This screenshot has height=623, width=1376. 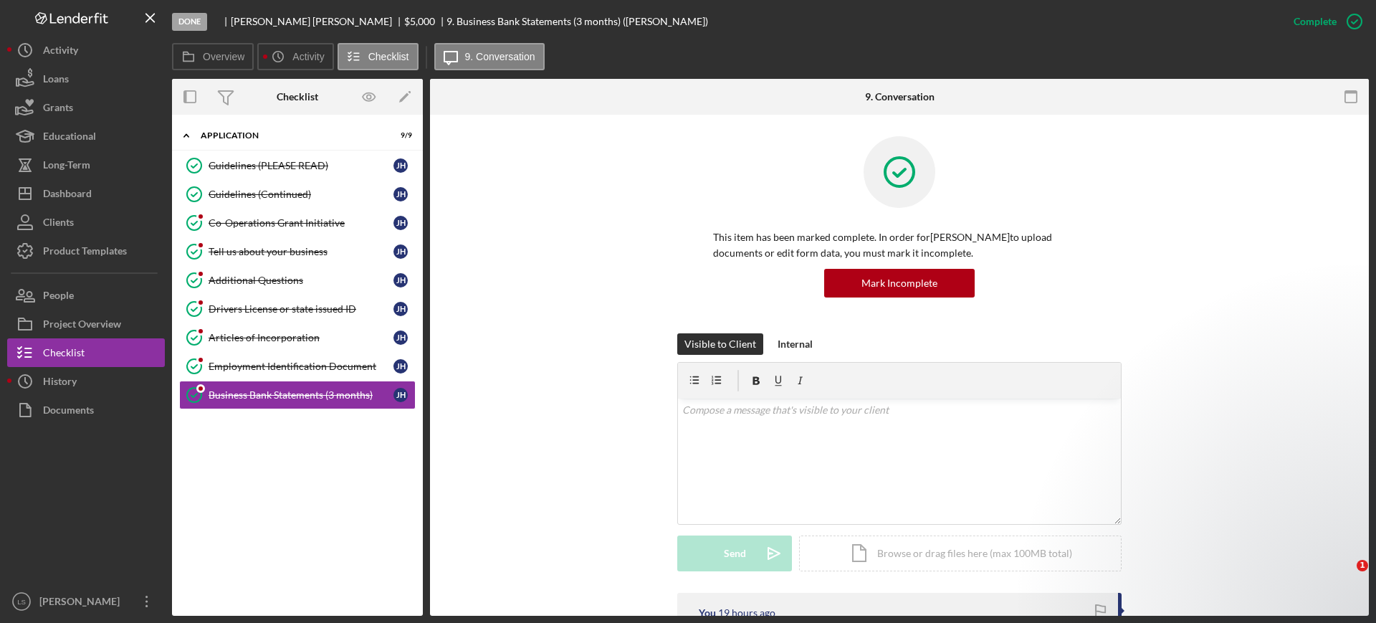 What do you see at coordinates (297, 166) in the screenshot?
I see `a: Guidelines (PLEASE READ)JH` at bounding box center [297, 166].